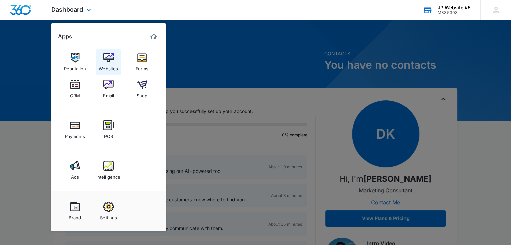 The width and height of the screenshot is (511, 245). I want to click on div: Payments, so click(75, 135).